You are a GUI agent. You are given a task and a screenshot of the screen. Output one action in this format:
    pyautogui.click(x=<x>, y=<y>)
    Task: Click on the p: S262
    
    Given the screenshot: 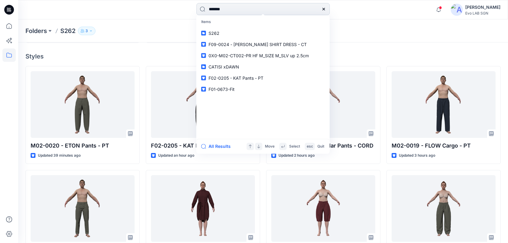 What is the action you would take?
    pyautogui.click(x=68, y=31)
    